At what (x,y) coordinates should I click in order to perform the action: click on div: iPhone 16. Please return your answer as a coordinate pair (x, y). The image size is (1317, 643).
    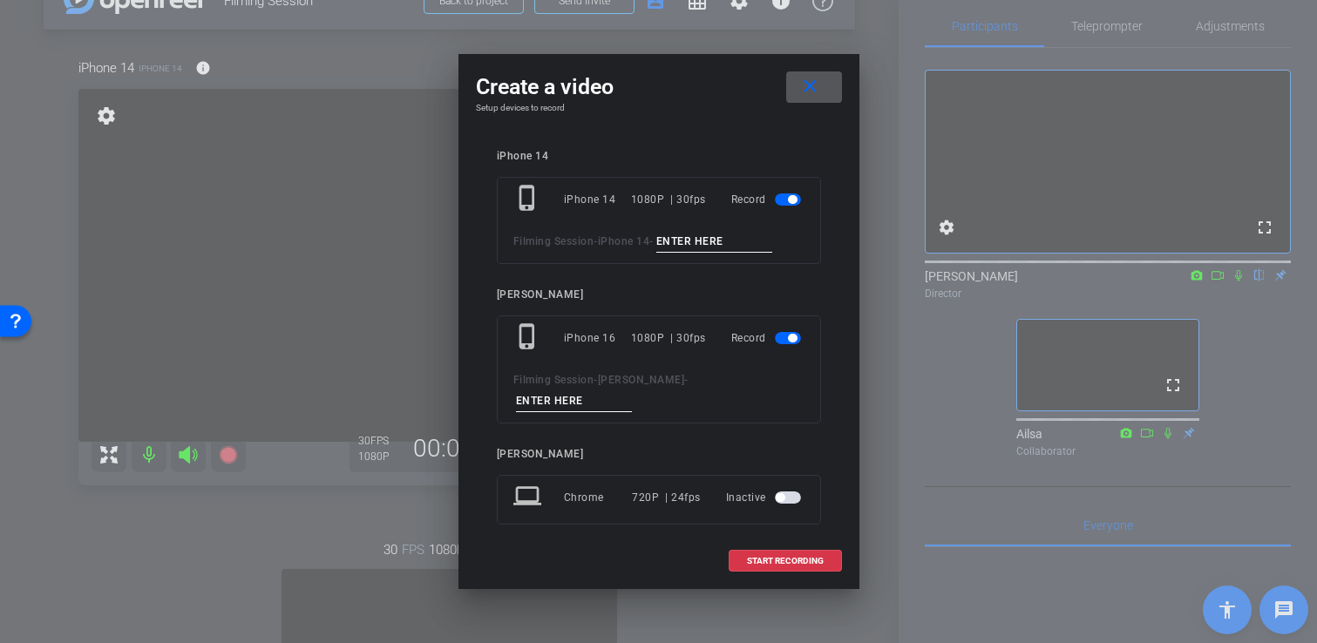
    Looking at the image, I should click on (597, 338).